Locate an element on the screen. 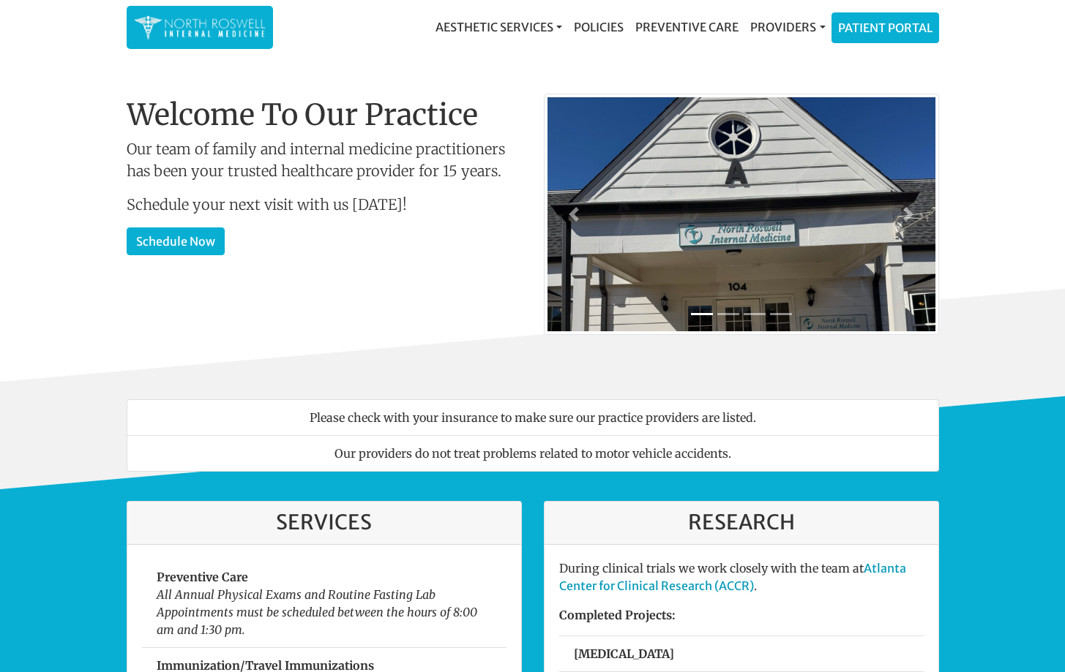 Image resolution: width=1065 pixels, height=672 pixels. h3: Services is located at coordinates (324, 523).